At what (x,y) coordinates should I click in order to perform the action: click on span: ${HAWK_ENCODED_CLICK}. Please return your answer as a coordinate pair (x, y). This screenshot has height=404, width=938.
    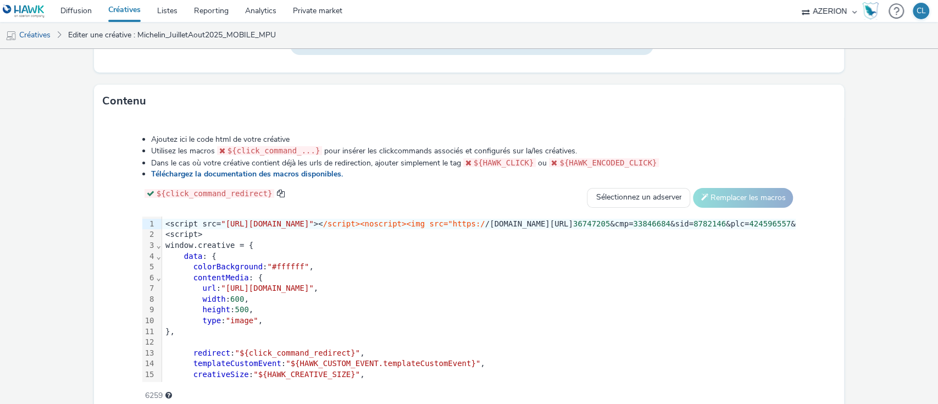
    Looking at the image, I should click on (608, 163).